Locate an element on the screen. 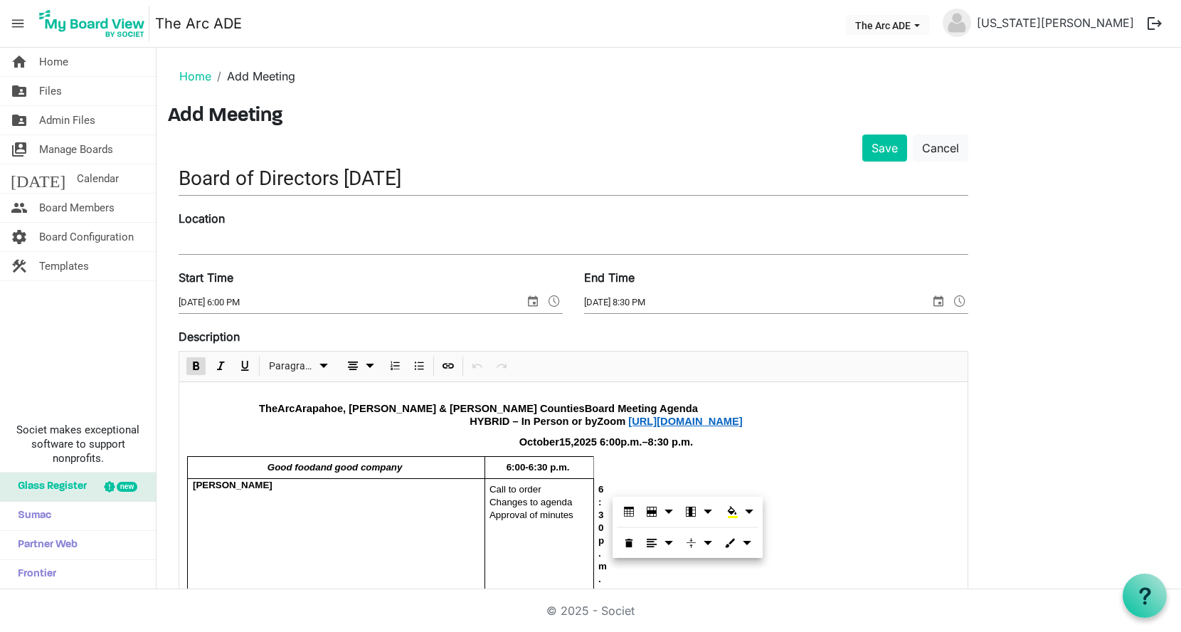  button: Italic is located at coordinates (220, 366).